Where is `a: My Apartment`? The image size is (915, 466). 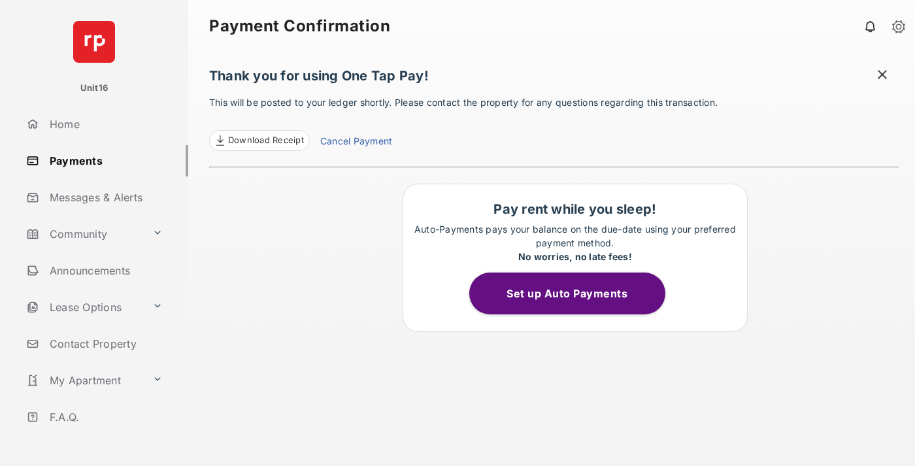
a: My Apartment is located at coordinates (84, 380).